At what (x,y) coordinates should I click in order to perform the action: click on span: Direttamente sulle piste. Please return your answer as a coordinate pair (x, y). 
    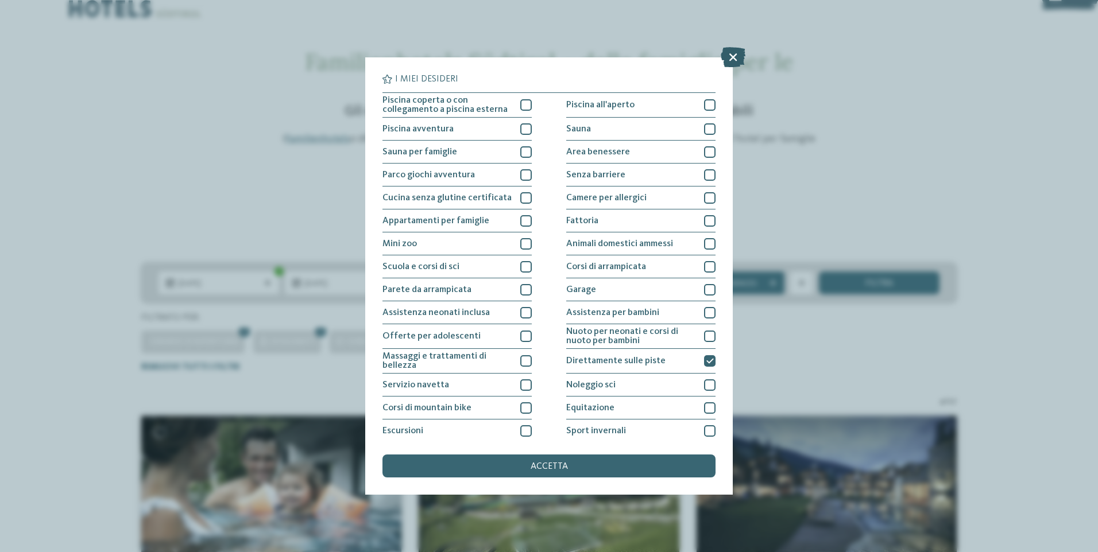
    Looking at the image, I should click on (615, 361).